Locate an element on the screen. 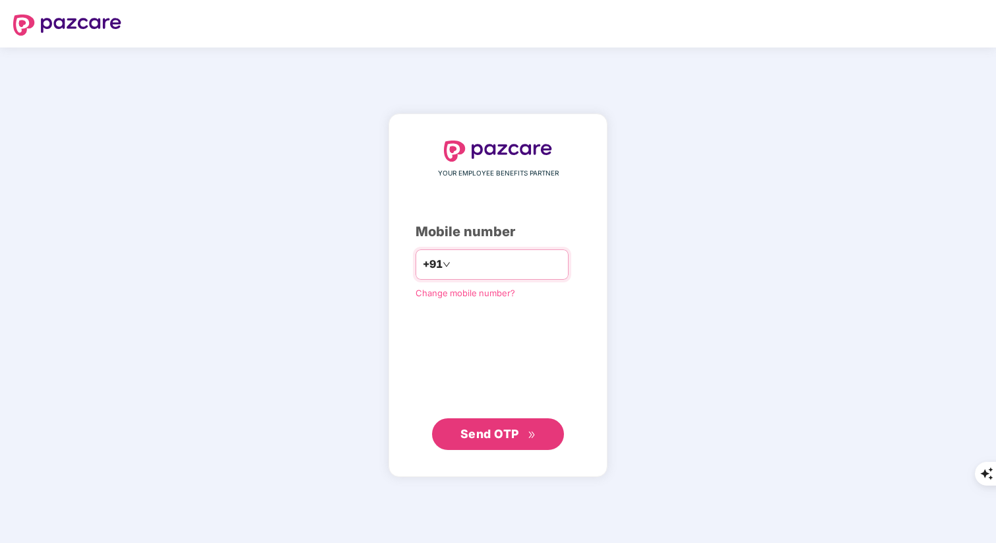 The width and height of the screenshot is (996, 543). div: Mobile number is located at coordinates (498, 232).